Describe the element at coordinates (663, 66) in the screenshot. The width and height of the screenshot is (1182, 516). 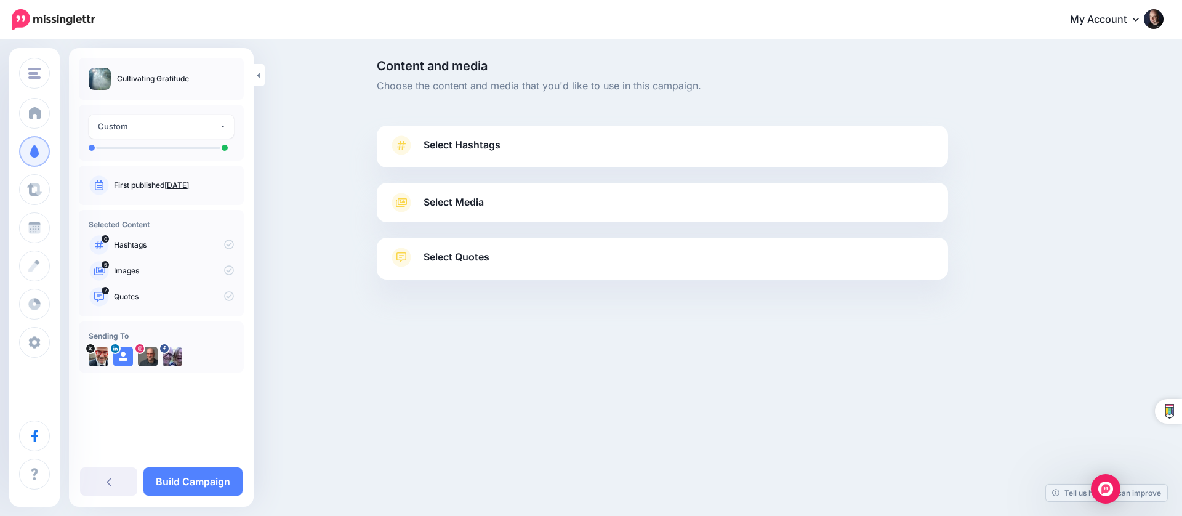
I see `span: Content and media` at that location.